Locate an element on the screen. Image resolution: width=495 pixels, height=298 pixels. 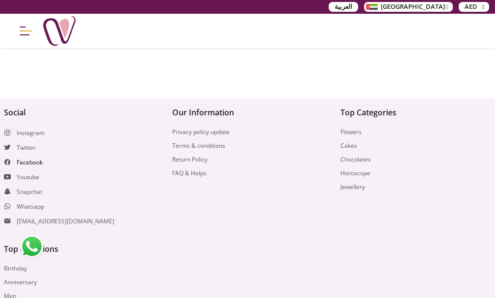
a: Instagram is located at coordinates (30, 133).